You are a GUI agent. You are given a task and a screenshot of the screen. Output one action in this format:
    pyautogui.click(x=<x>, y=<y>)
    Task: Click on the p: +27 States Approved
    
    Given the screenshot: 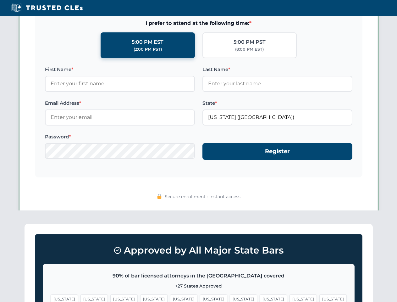 What is the action you would take?
    pyautogui.click(x=199, y=286)
    